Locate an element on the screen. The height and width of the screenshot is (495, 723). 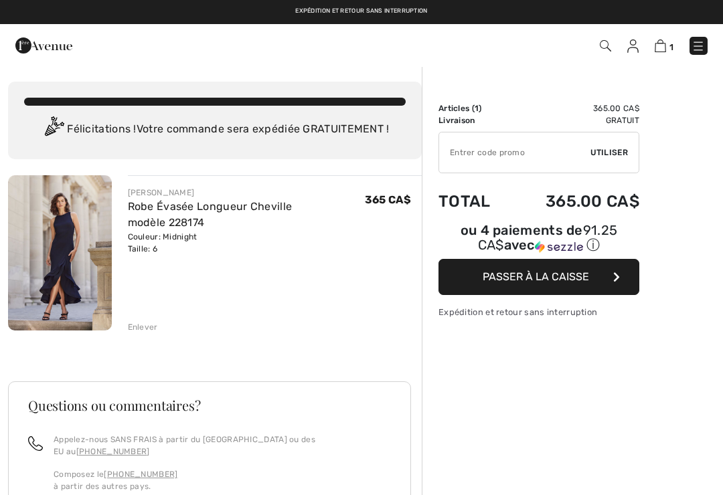
span: Utiliser is located at coordinates (609, 153).